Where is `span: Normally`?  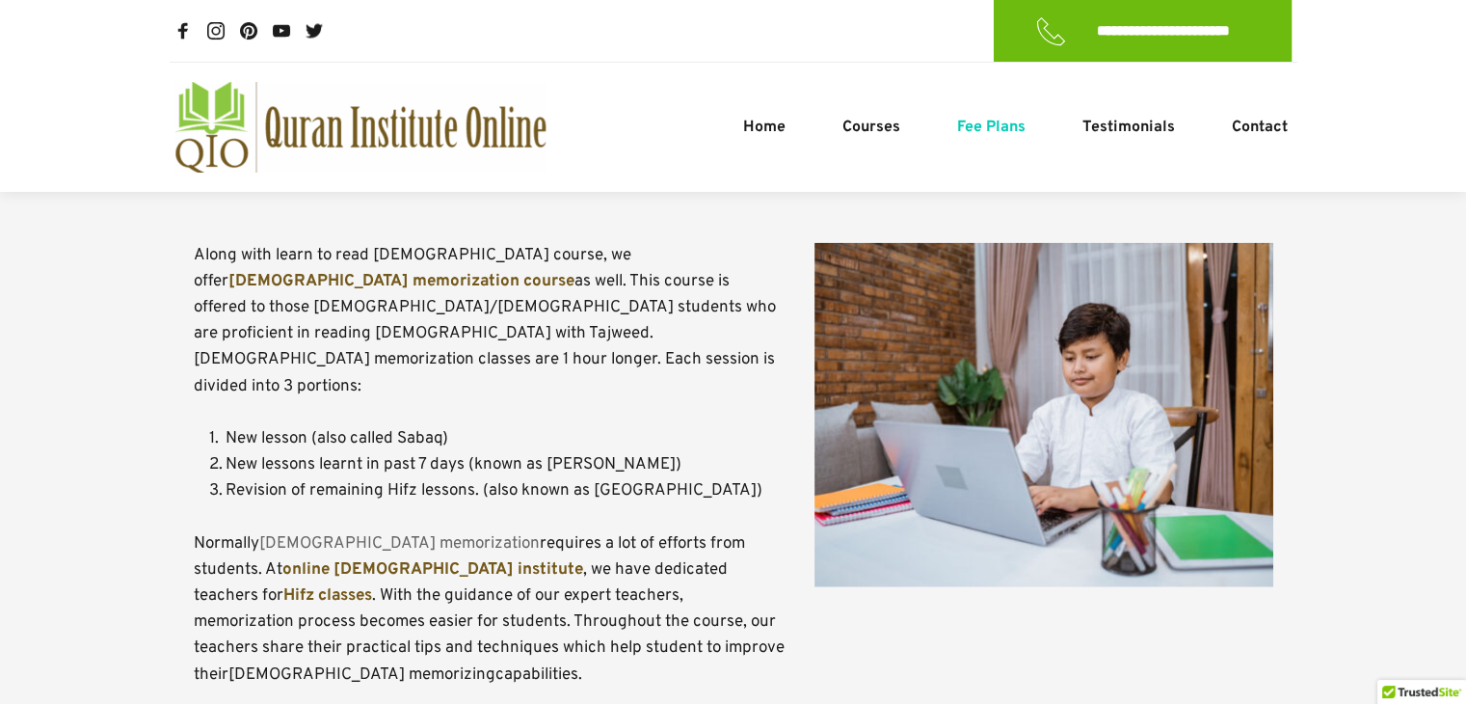 span: Normally is located at coordinates (227, 544).